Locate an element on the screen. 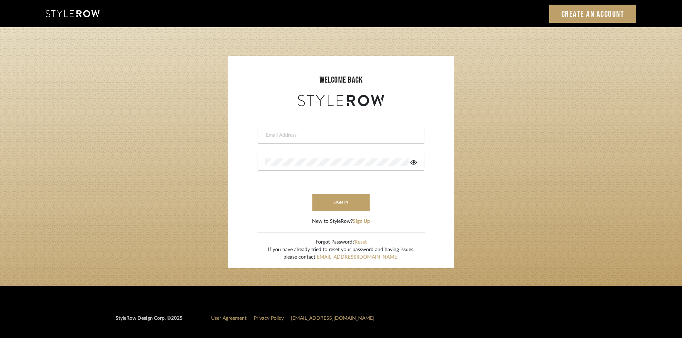  div: Forgot Password? is located at coordinates (341, 242).